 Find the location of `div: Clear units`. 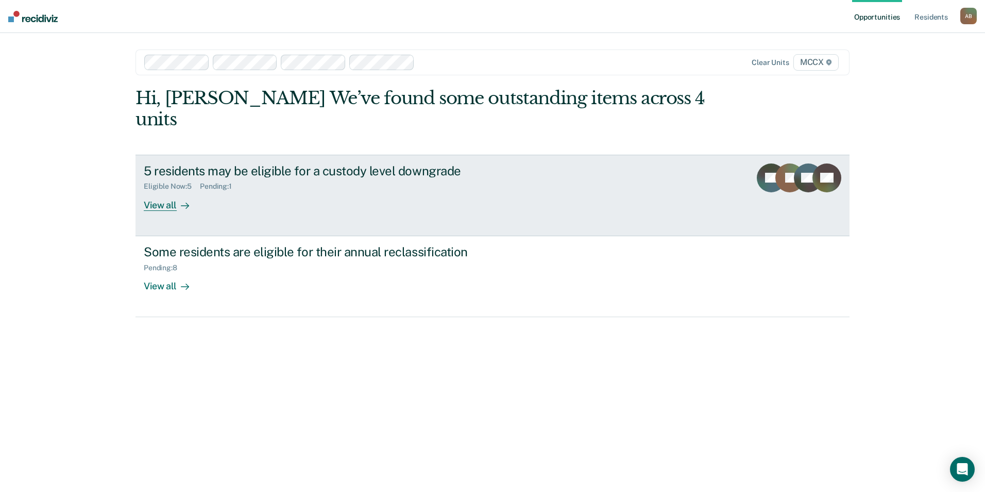

div: Clear units is located at coordinates (770, 62).